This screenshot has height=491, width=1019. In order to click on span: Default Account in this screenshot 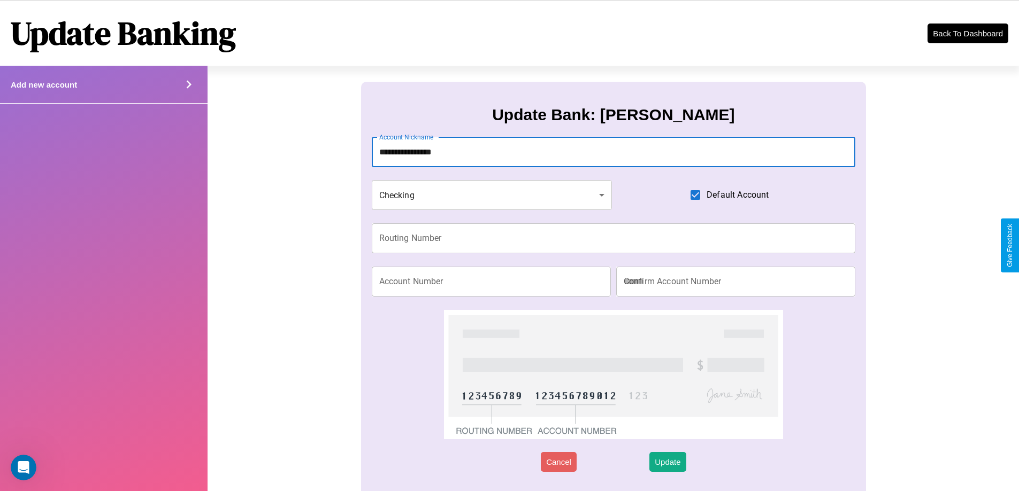, I will do `click(737, 195)`.